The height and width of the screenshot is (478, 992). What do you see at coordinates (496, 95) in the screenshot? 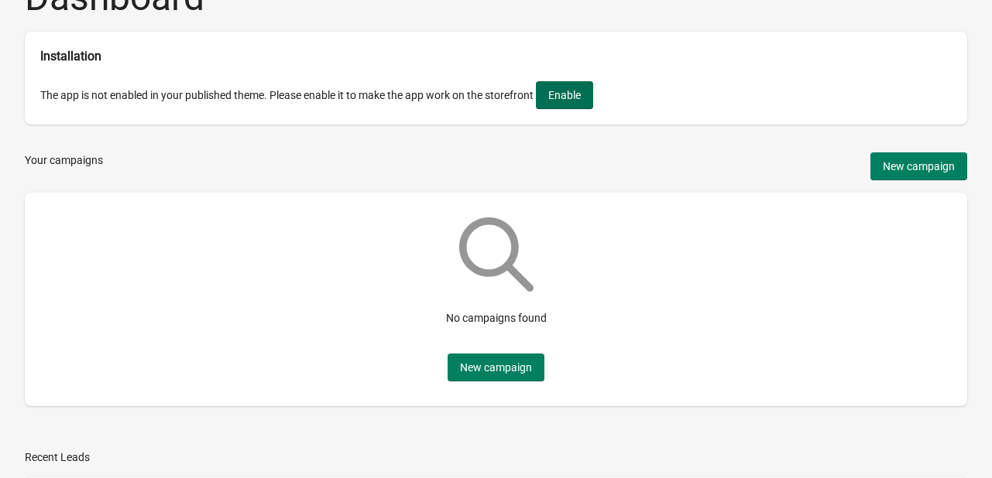
I see `p: The app is not enabled in your published theme. Please enable it to make the app work on the stor...` at bounding box center [496, 95].